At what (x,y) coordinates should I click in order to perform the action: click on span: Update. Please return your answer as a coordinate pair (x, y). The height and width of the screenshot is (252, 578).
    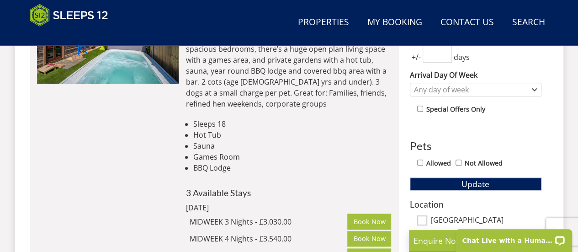
    Looking at the image, I should click on (475, 184).